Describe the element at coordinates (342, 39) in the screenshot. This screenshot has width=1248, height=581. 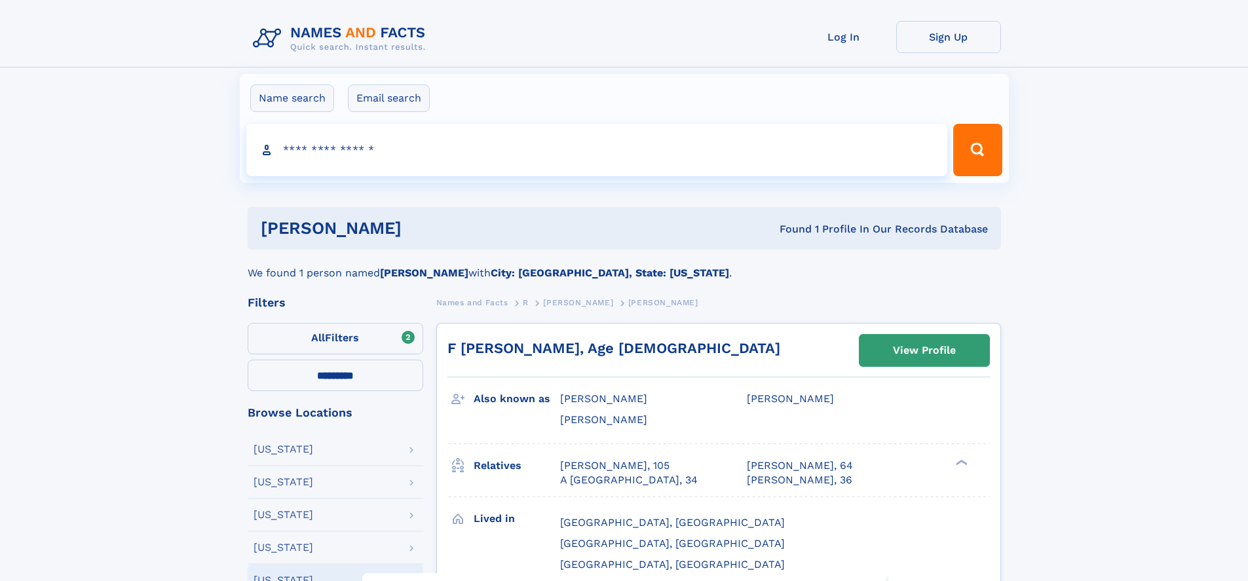
I see `img: Logo Names and Facts` at that location.